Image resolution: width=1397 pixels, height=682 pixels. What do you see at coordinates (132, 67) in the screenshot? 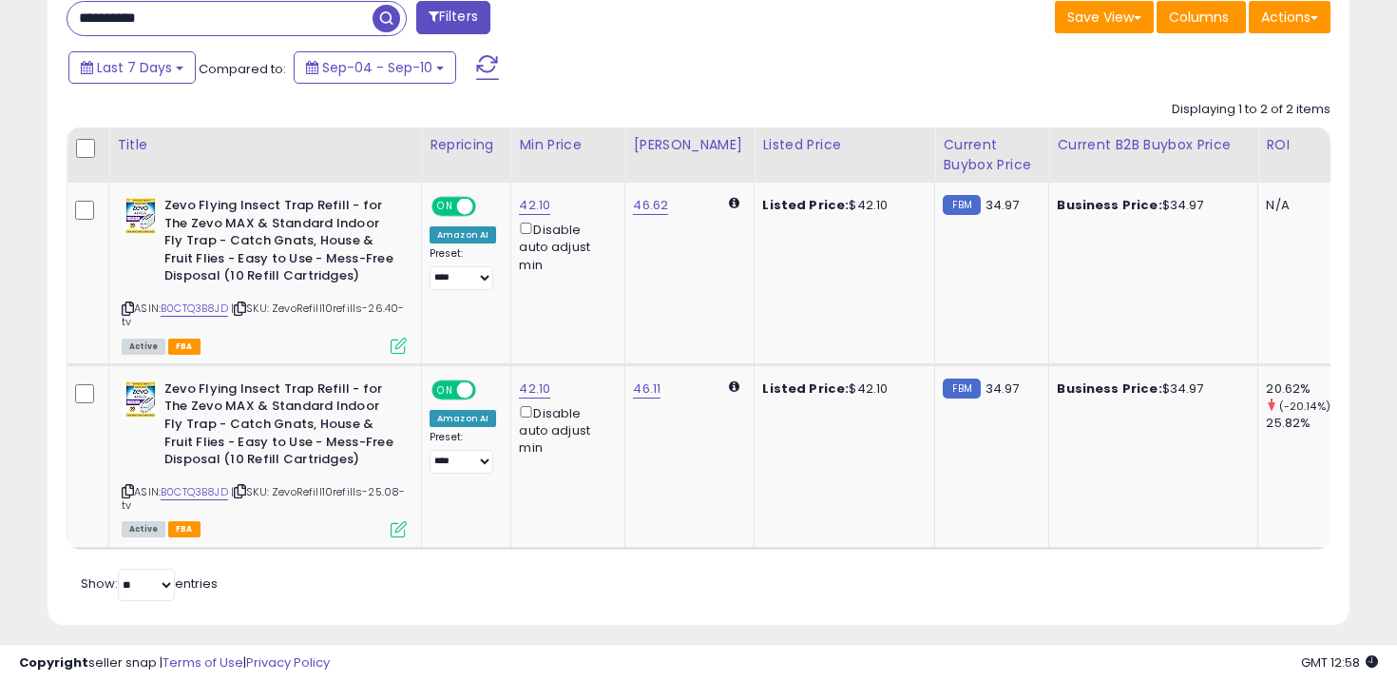
I see `button: Last 7 Days` at bounding box center [132, 67].